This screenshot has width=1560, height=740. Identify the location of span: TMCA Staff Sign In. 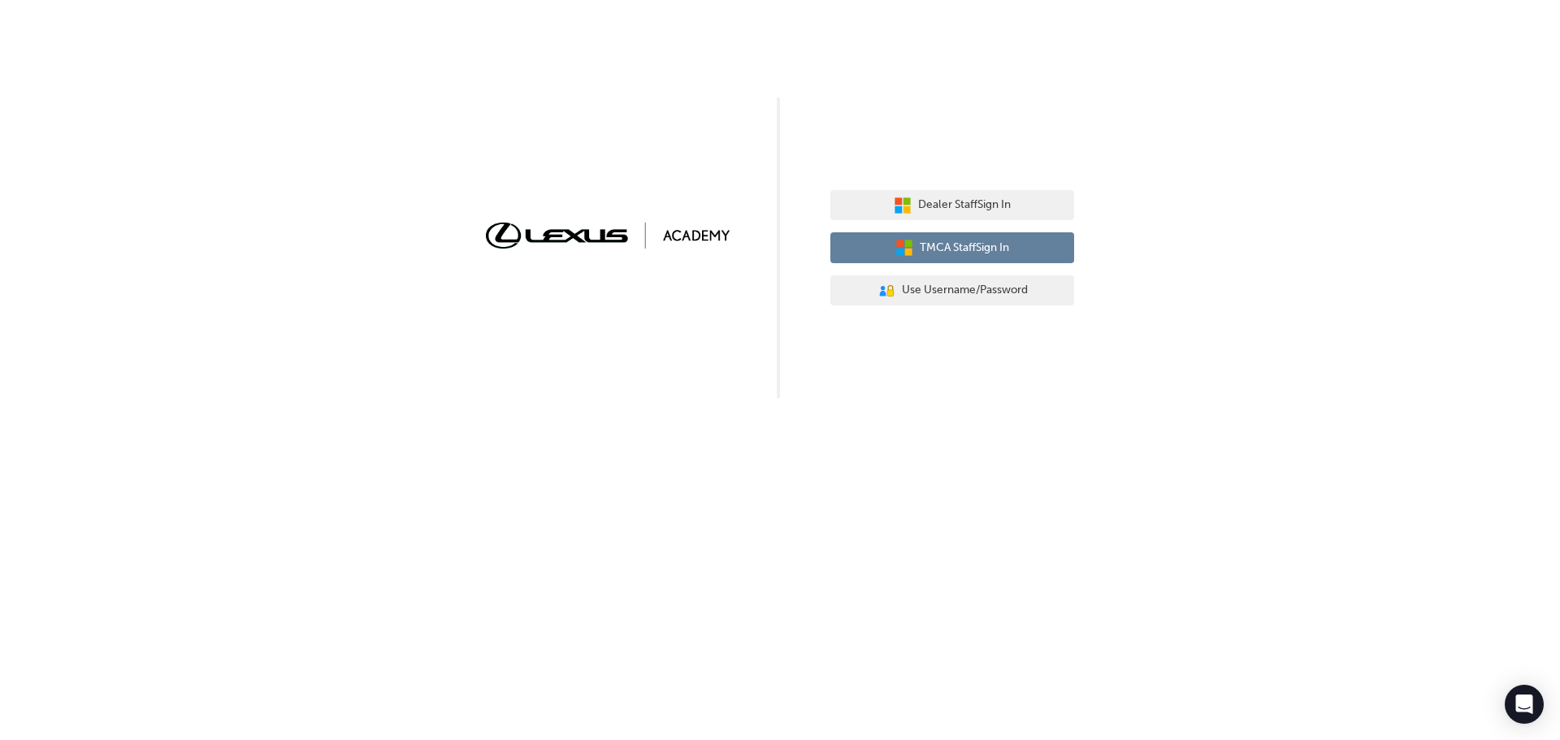
(965, 248).